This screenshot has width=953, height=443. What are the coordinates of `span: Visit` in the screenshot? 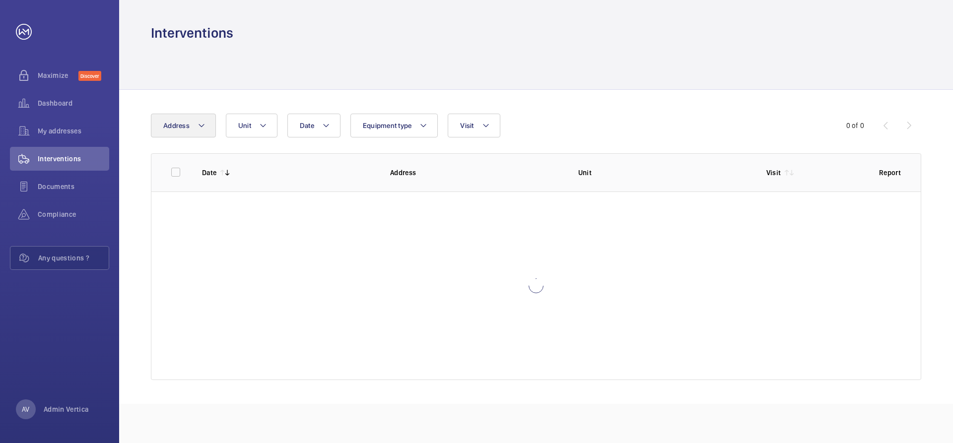 It's located at (466, 126).